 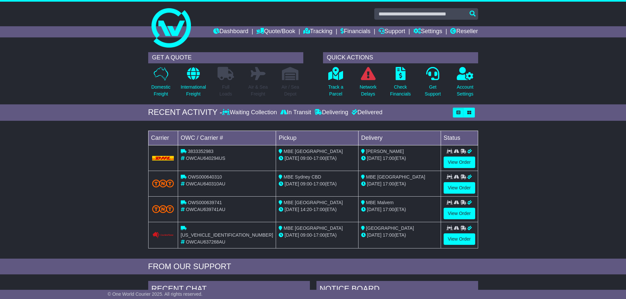 What do you see at coordinates (231, 32) in the screenshot?
I see `a: Dashboard` at bounding box center [231, 32].